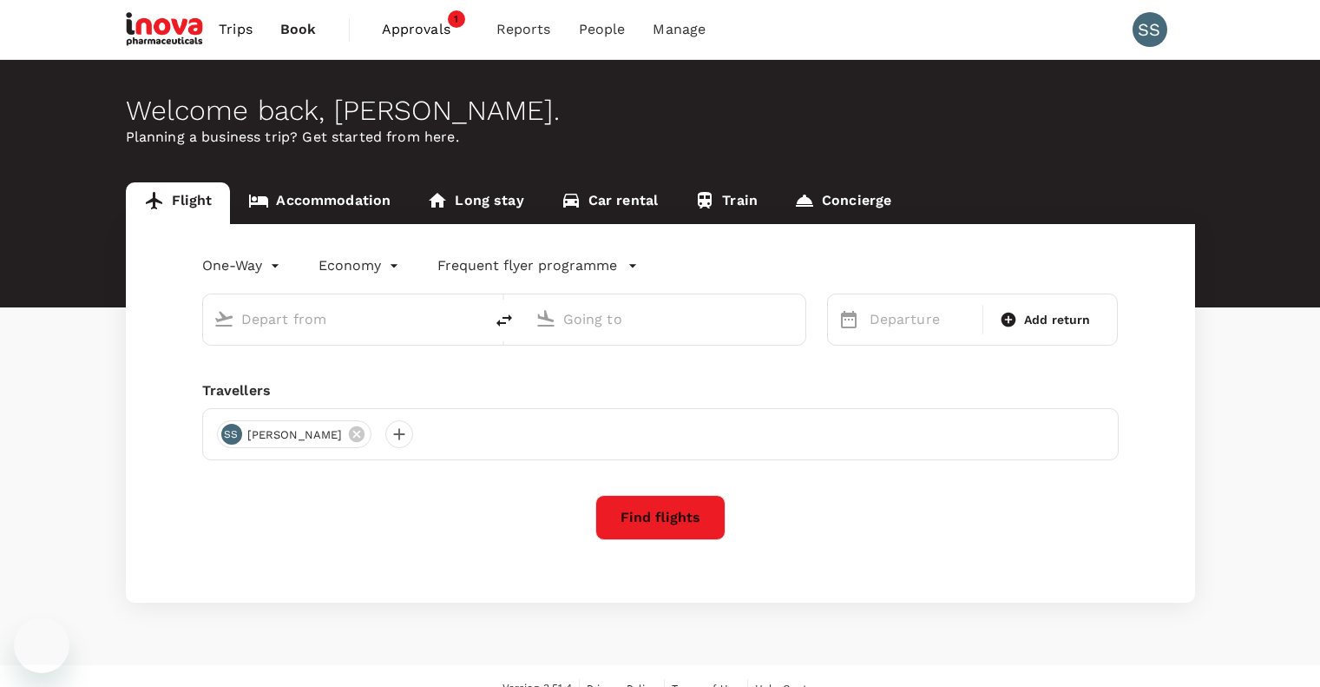  Describe the element at coordinates (726, 203) in the screenshot. I see `a: Train` at that location.